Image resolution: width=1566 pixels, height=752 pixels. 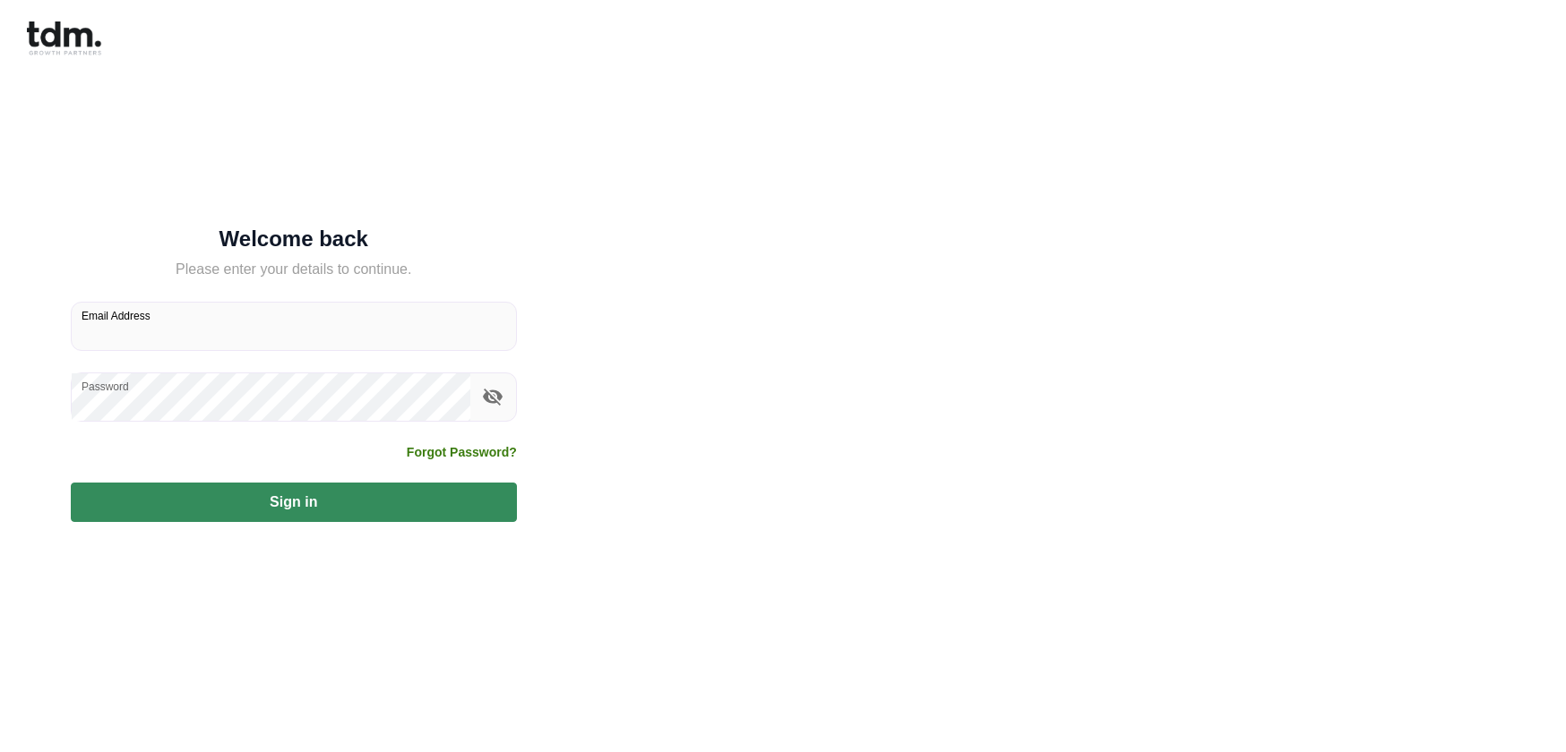 I want to click on button: toggle password visibility, so click(x=493, y=397).